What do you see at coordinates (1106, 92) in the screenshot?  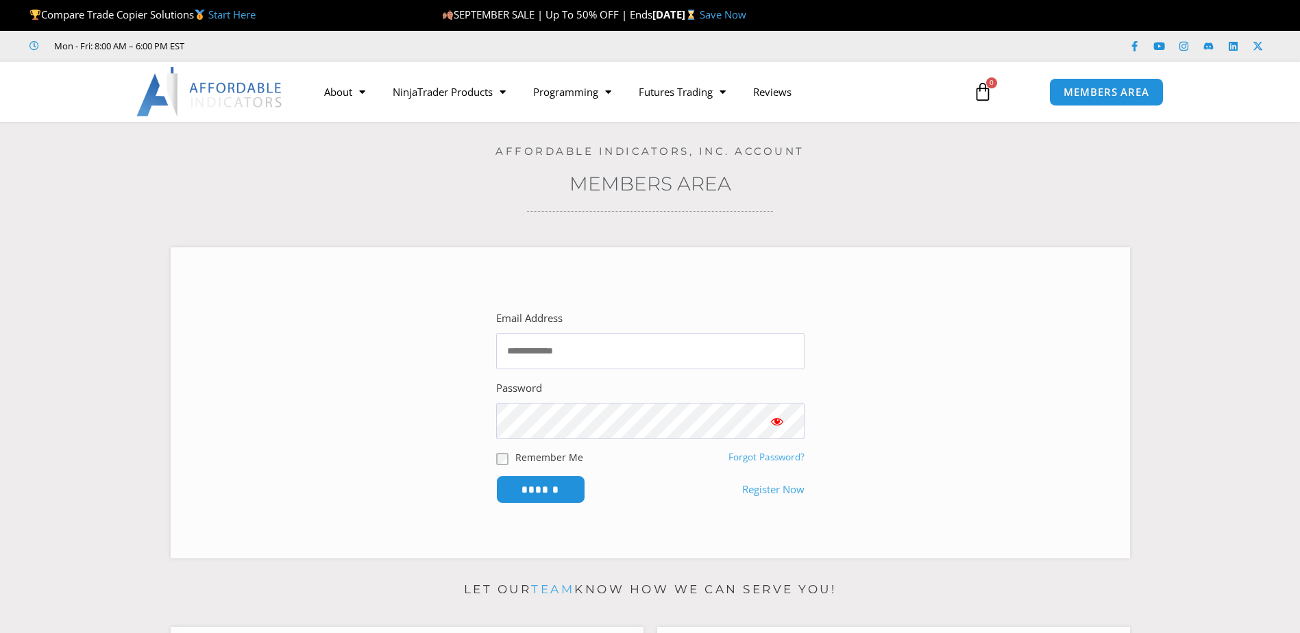 I see `a: MEMBERS AREA` at bounding box center [1106, 92].